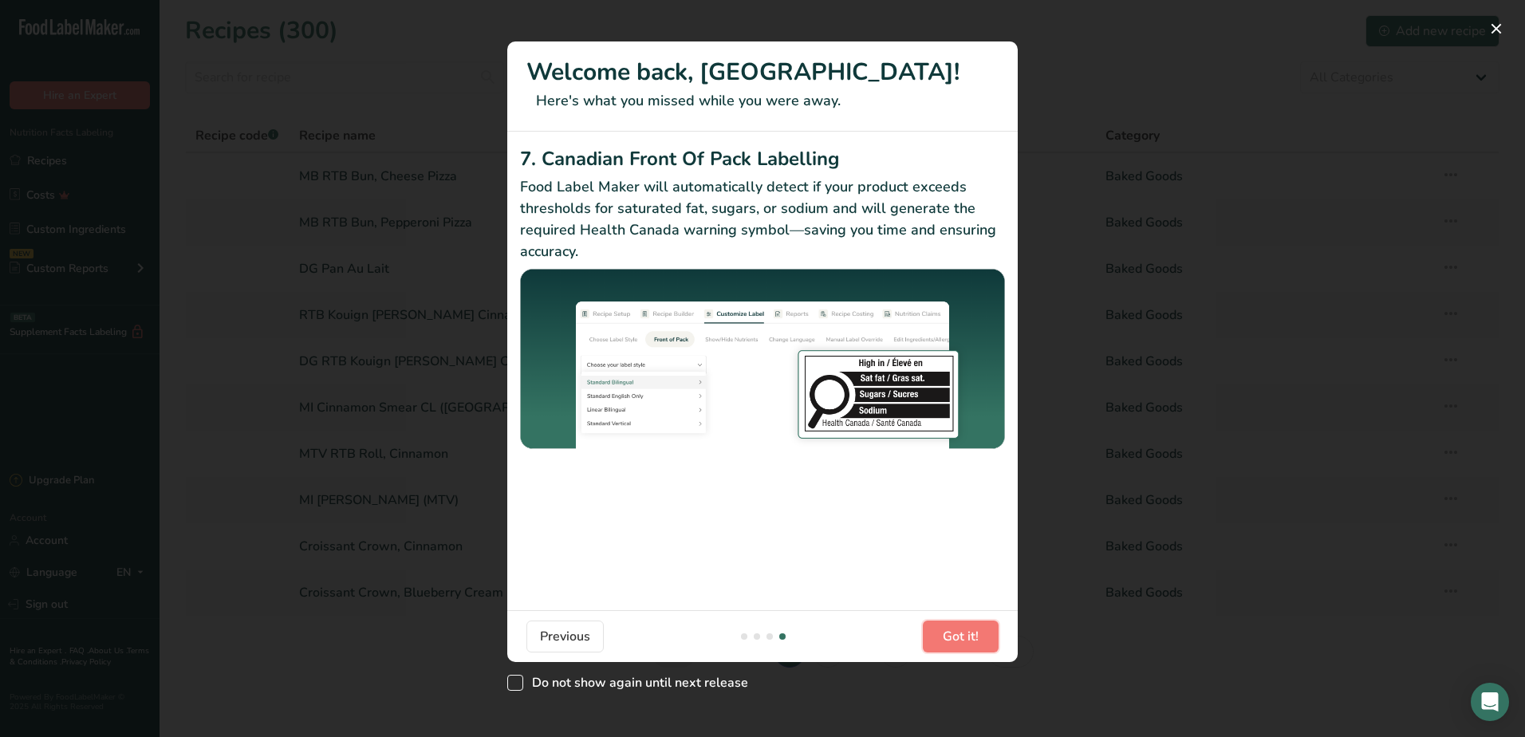 The image size is (1525, 737). Describe the element at coordinates (960, 637) in the screenshot. I see `button: Got it!` at that location.